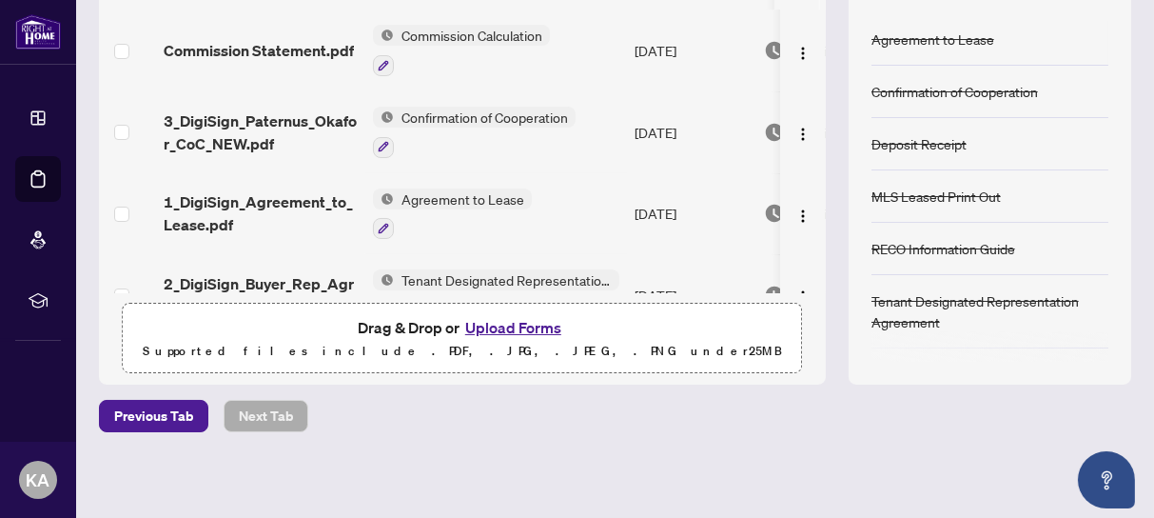  I want to click on button: Open asap, so click(1106, 480).